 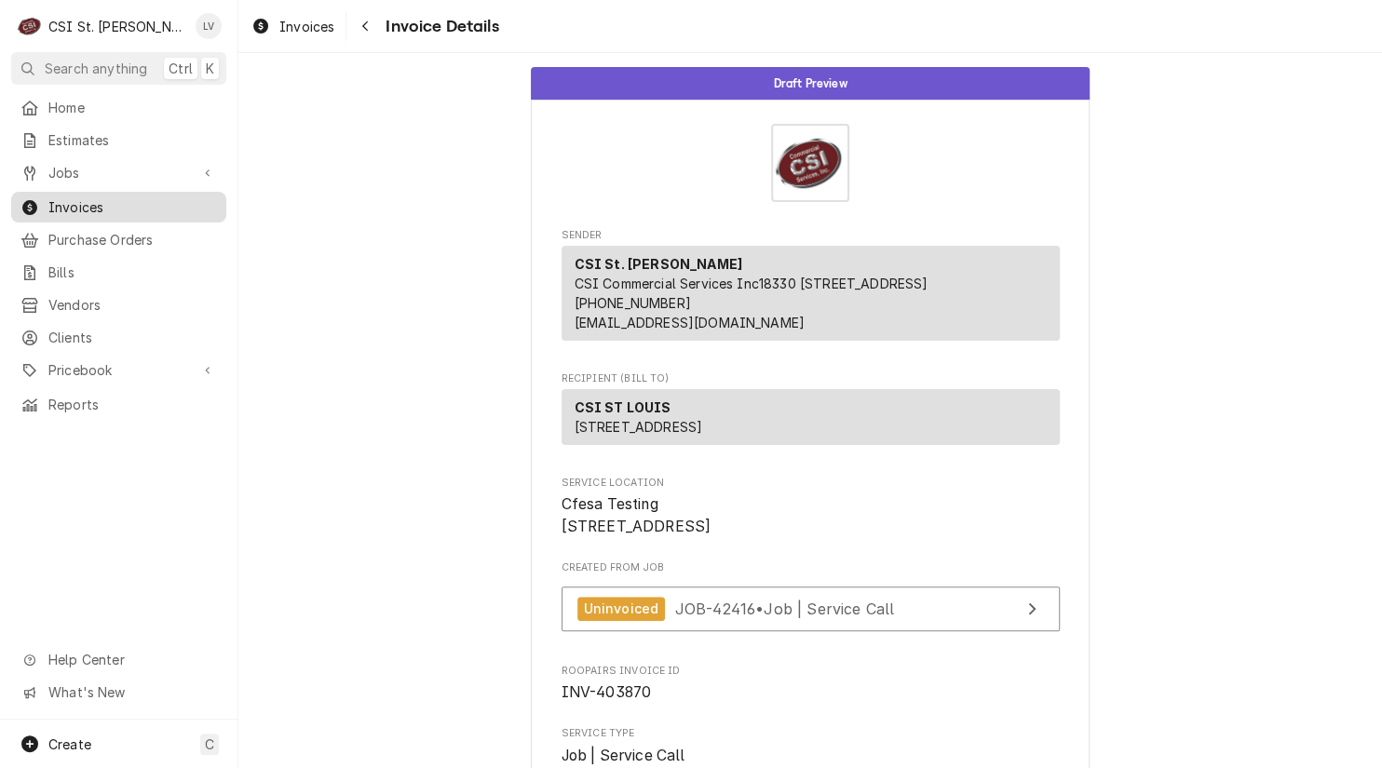 What do you see at coordinates (118, 272) in the screenshot?
I see `a: Bills` at bounding box center [118, 272].